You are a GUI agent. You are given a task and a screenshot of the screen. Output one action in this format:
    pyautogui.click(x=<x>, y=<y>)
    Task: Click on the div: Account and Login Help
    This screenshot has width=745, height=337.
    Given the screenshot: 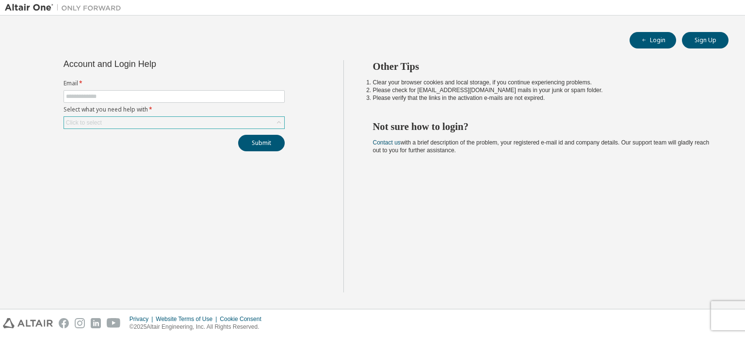 What is the action you would take?
    pyautogui.click(x=152, y=64)
    